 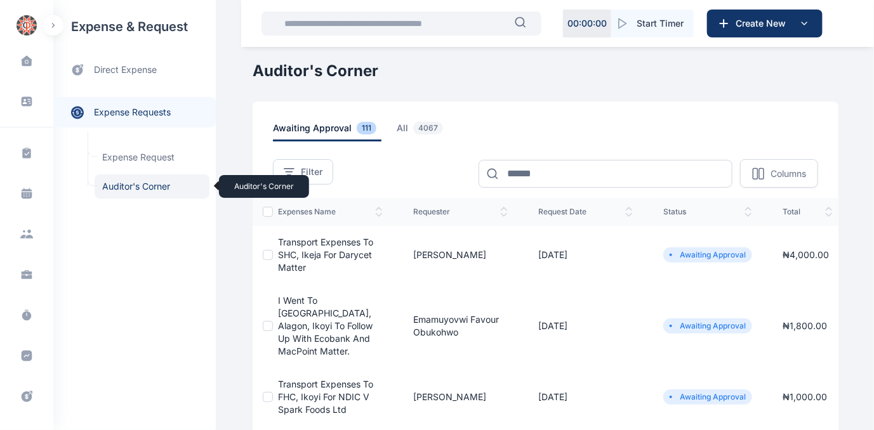 What do you see at coordinates (545, 71) in the screenshot?
I see `h1: Auditor's Corner` at bounding box center [545, 71].